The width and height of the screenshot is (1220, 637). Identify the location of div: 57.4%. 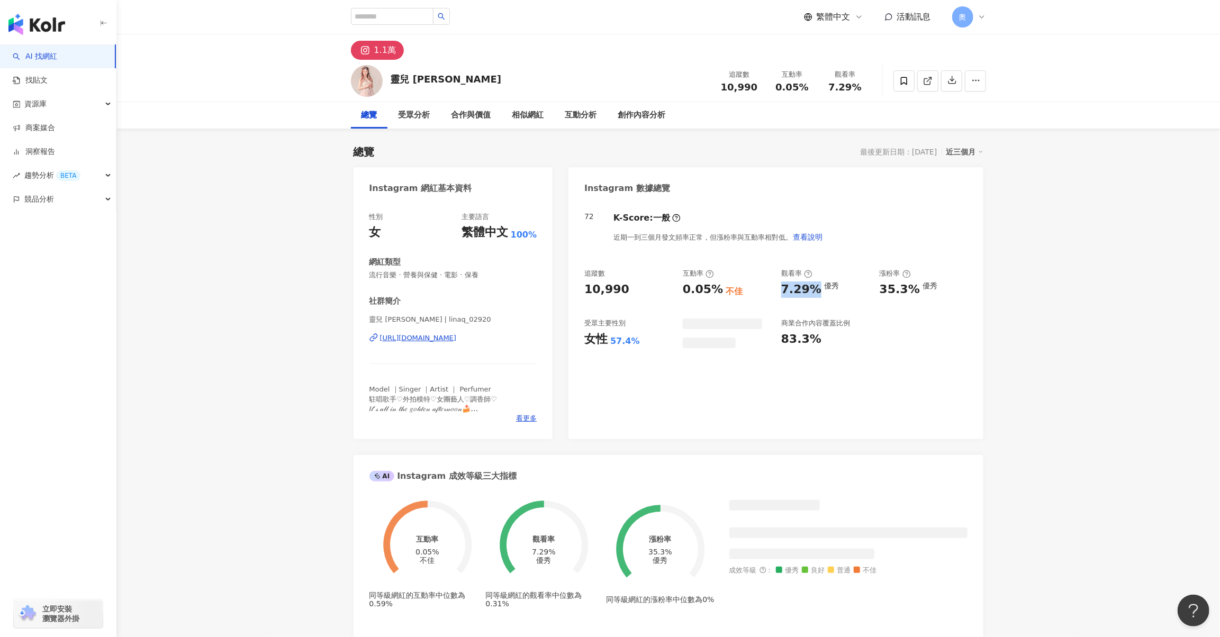
(625, 341).